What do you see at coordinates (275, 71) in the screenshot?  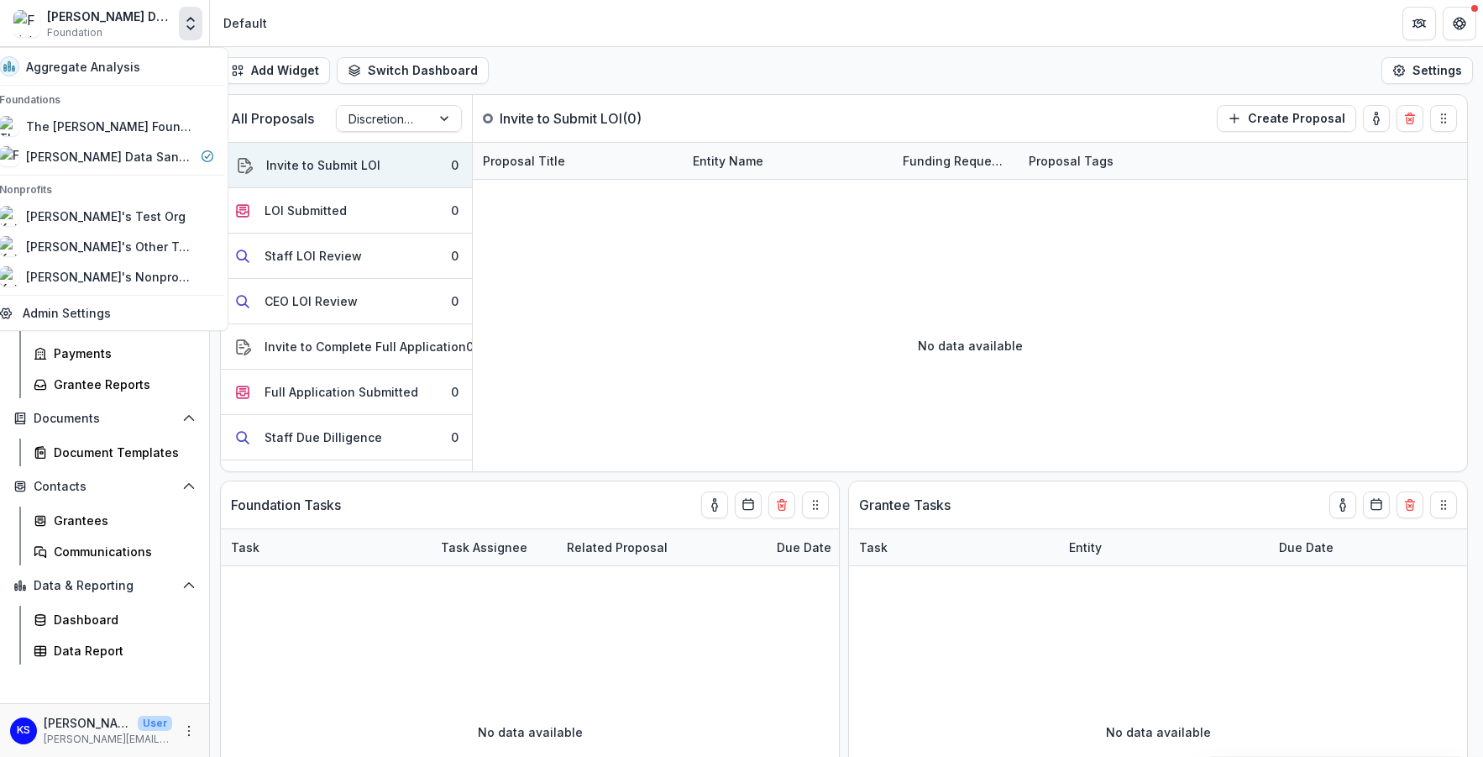 I see `button: Add Widget` at bounding box center [275, 71].